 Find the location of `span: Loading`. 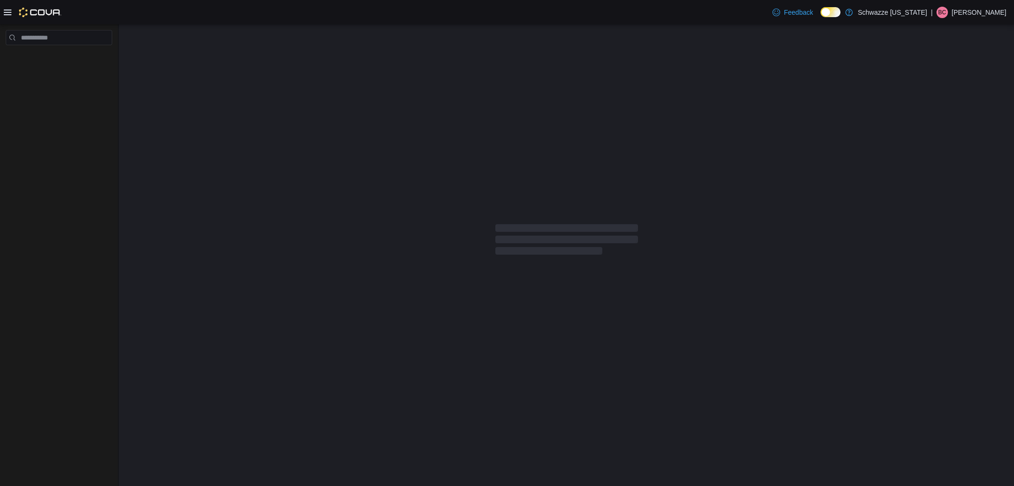

span: Loading is located at coordinates (567, 241).